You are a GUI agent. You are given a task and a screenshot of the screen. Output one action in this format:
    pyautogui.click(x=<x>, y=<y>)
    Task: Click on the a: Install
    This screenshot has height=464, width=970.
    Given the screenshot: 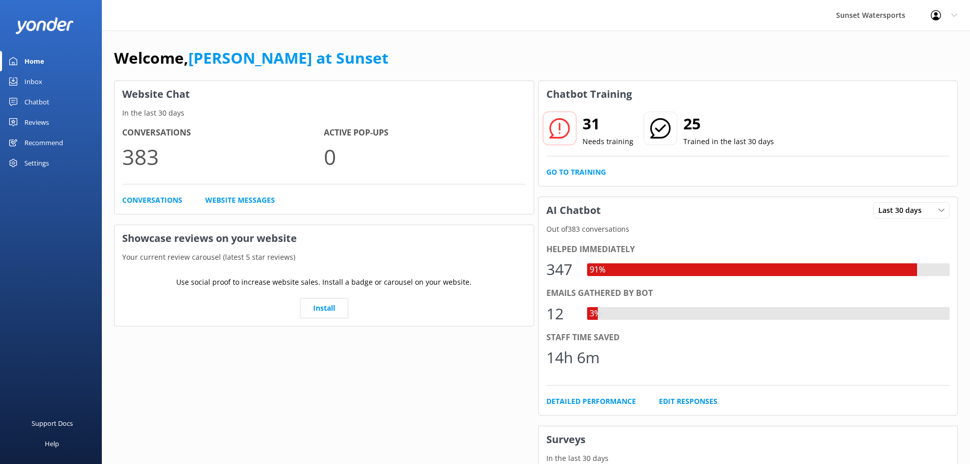 What is the action you would take?
    pyautogui.click(x=324, y=308)
    